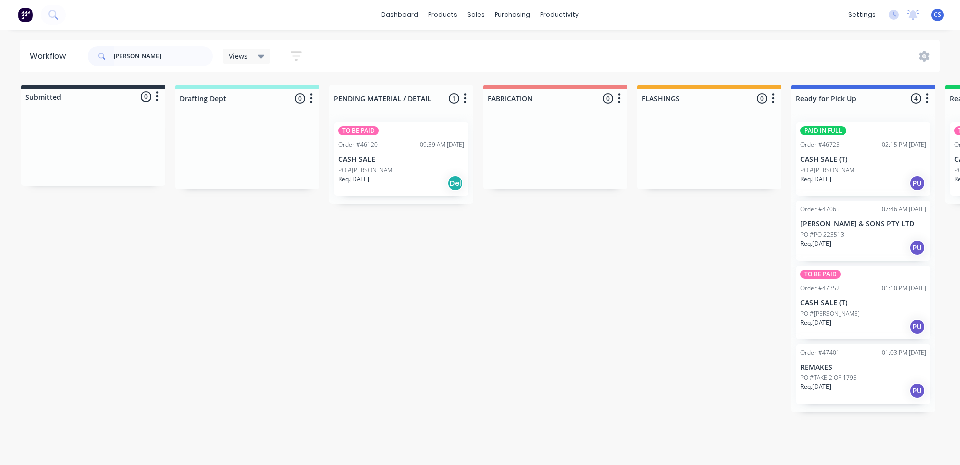 This screenshot has height=465, width=960. I want to click on div: products, so click(443, 15).